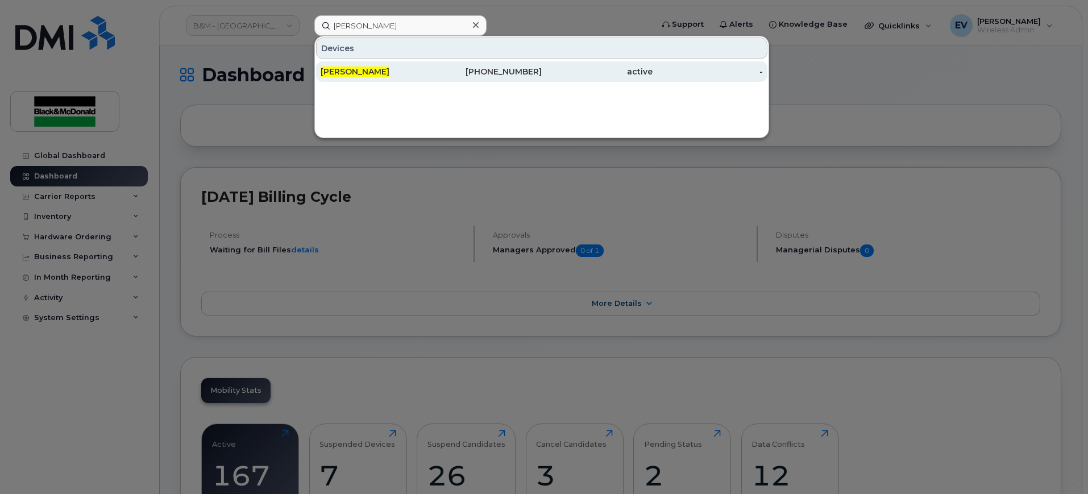  What do you see at coordinates (597, 72) in the screenshot?
I see `div: active` at bounding box center [597, 72].